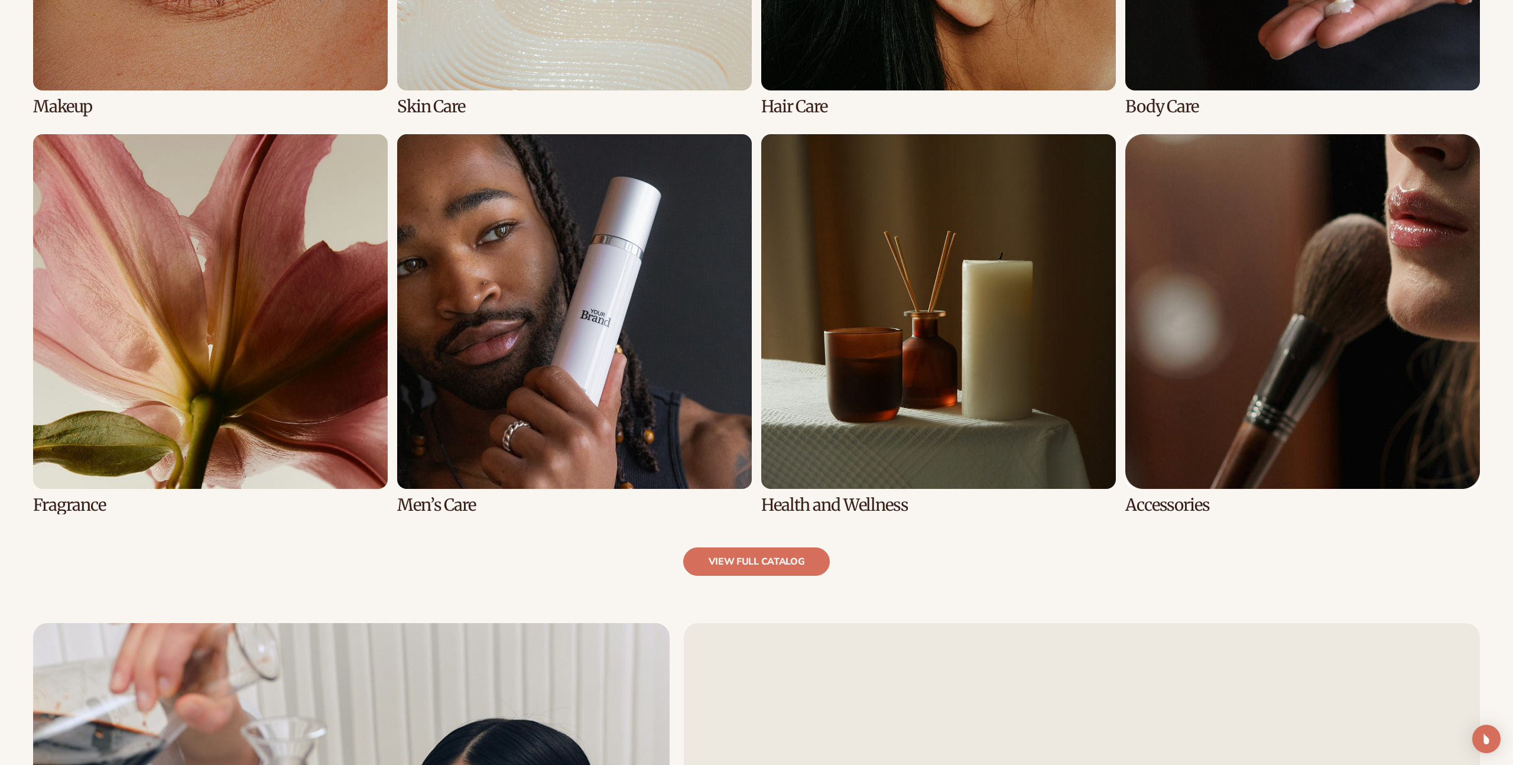  What do you see at coordinates (939, 324) in the screenshot?
I see `div: 7 / 8` at bounding box center [939, 324].